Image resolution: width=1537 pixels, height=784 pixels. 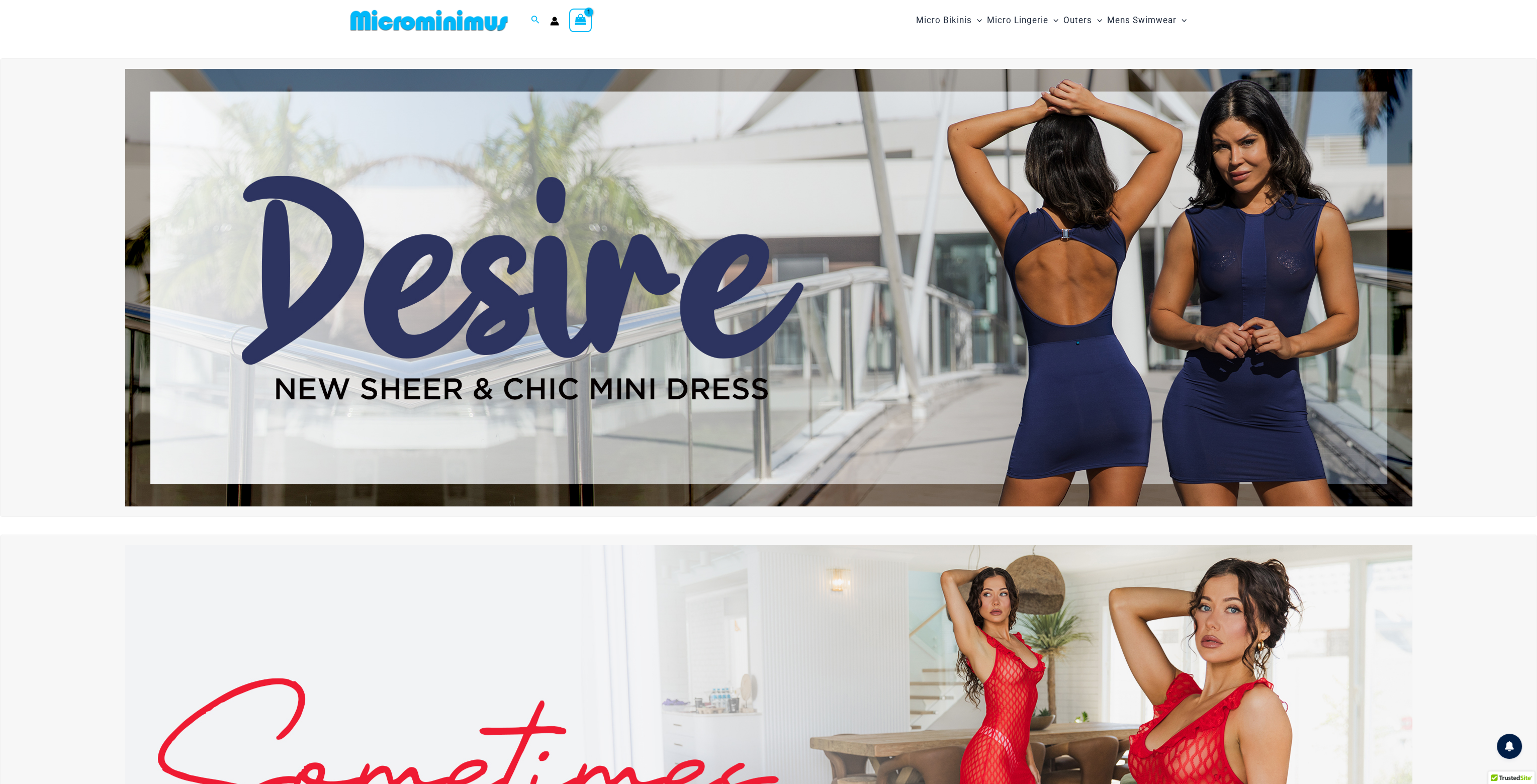 I want to click on nav: Site Navigation, so click(x=1051, y=20).